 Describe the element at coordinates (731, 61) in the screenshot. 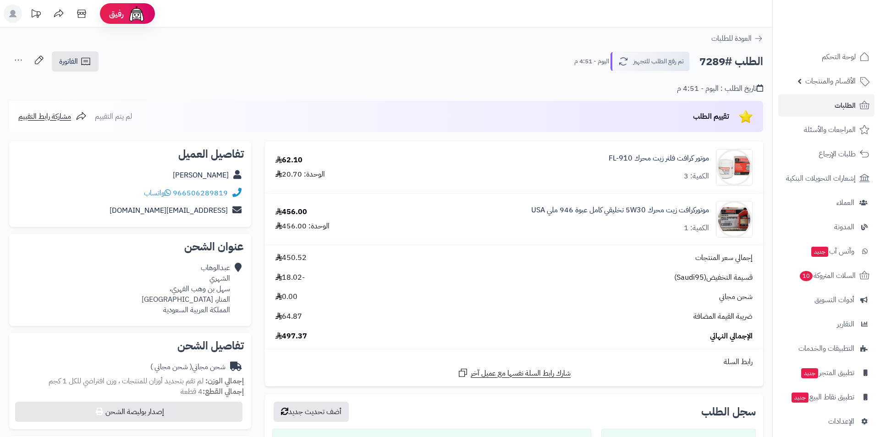

I see `h2: الطلب #7289` at that location.